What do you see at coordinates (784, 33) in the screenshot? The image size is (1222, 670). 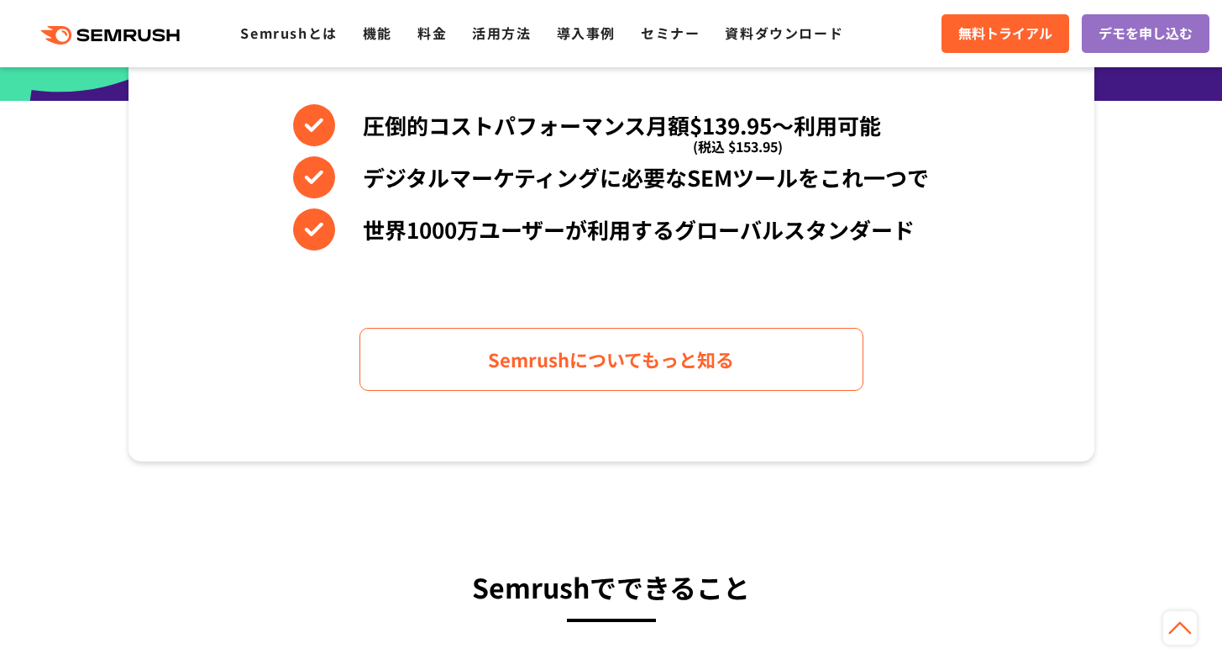 I see `a: 資料ダウンロード` at bounding box center [784, 33].